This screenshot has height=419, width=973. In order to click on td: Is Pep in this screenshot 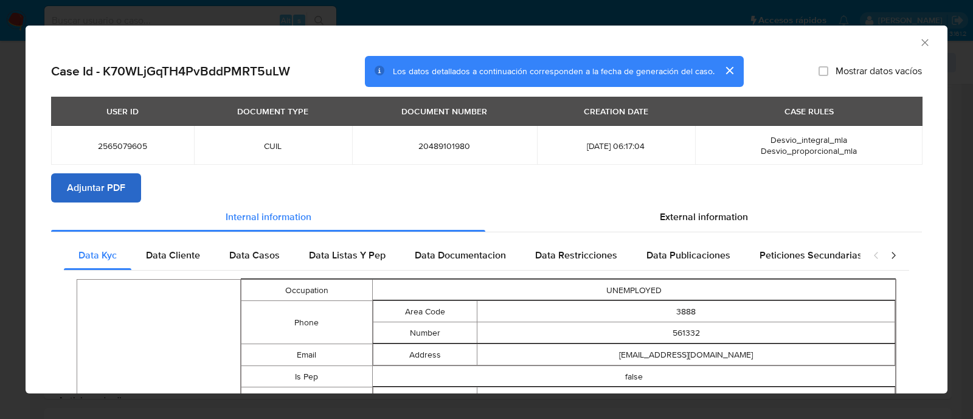, I will do `click(307, 376)`.